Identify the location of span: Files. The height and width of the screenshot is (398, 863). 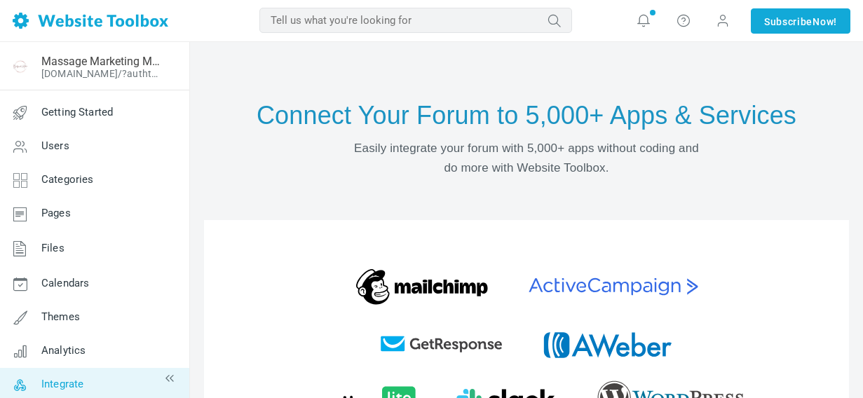
(53, 248).